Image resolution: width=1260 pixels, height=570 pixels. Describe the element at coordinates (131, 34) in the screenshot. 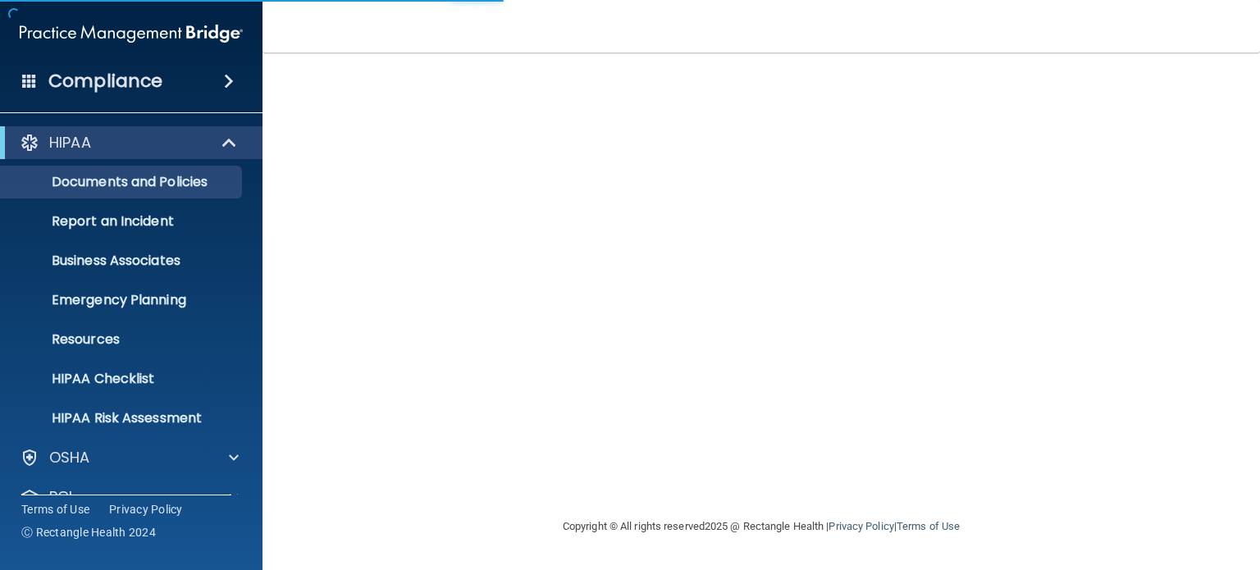

I see `img: PMB logo` at that location.